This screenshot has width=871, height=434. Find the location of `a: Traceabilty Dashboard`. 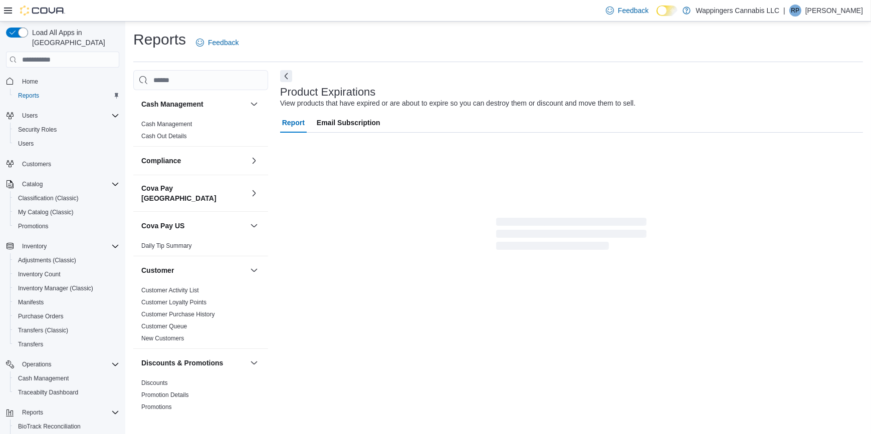

a: Traceabilty Dashboard is located at coordinates (48, 393).